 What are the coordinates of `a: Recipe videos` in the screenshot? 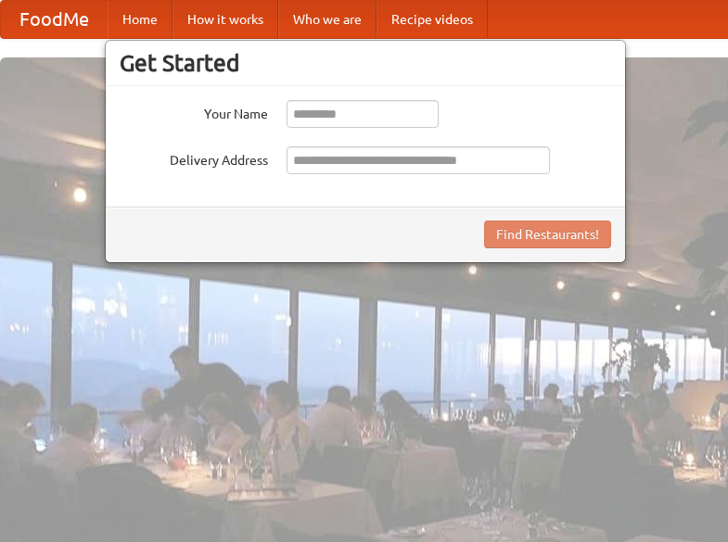 It's located at (432, 19).